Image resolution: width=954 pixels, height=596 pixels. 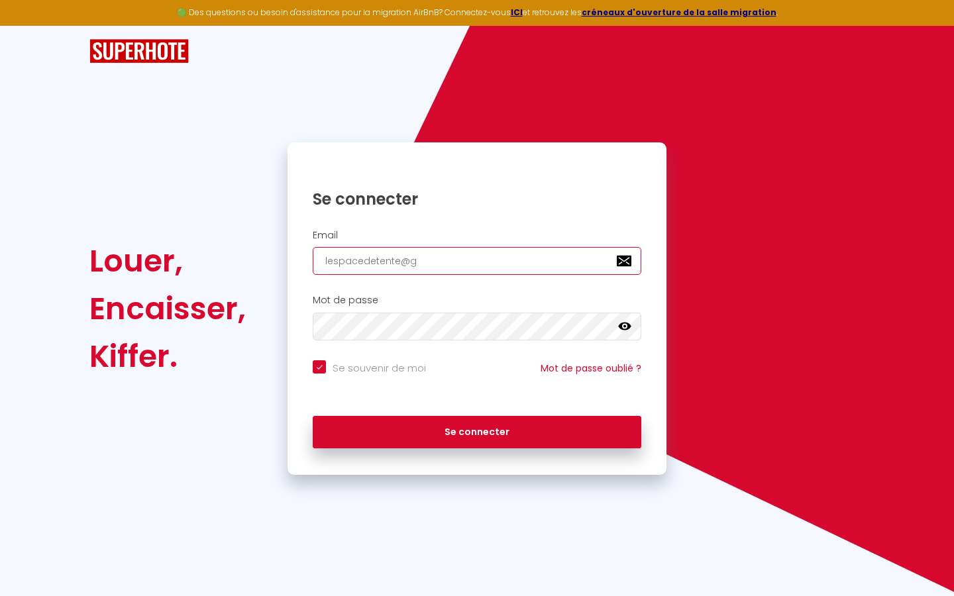 What do you see at coordinates (477, 433) in the screenshot?
I see `button: Se connecter` at bounding box center [477, 433].